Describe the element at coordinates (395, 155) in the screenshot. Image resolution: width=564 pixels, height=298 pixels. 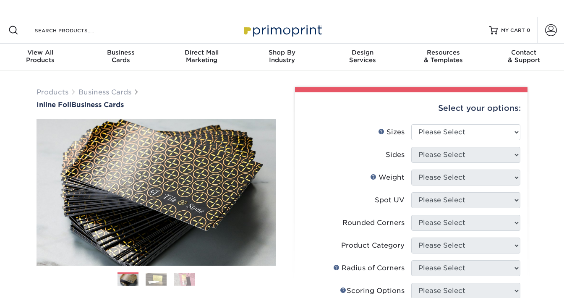
I see `div: Sides` at that location.